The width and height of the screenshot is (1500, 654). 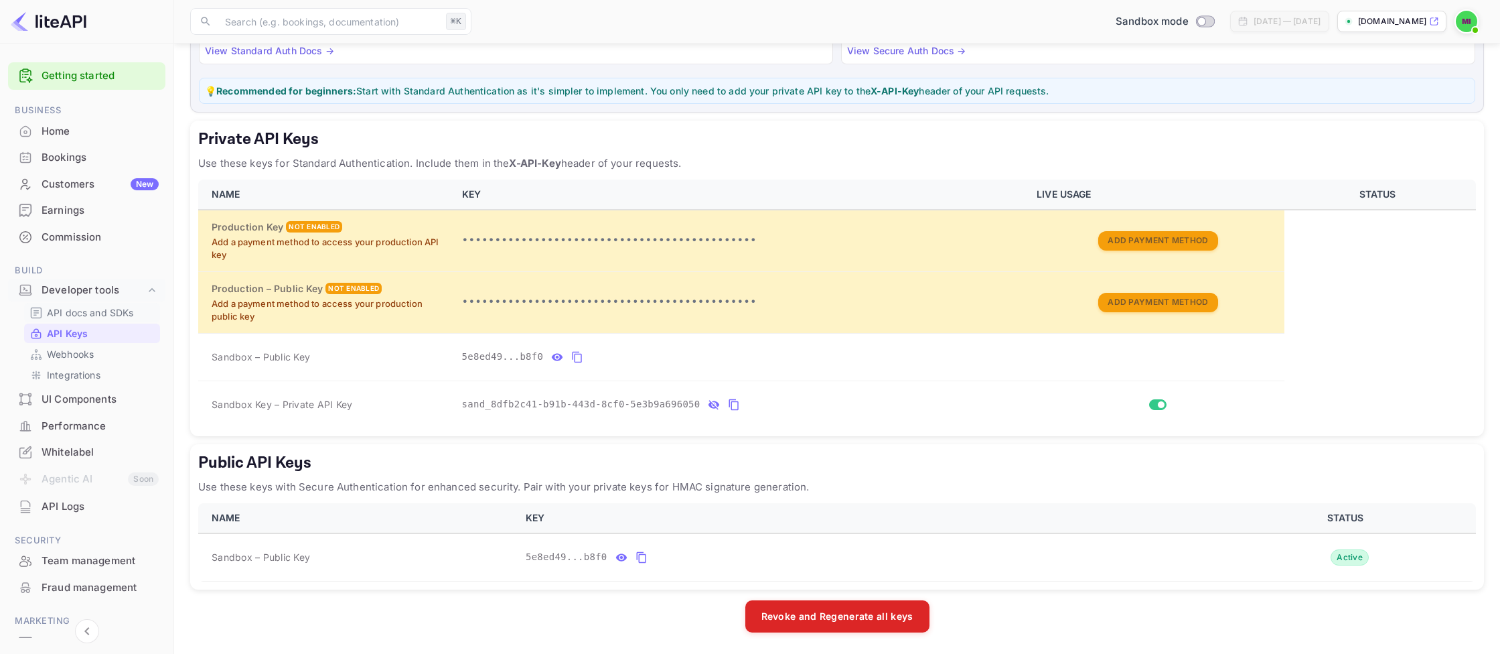 I want to click on p: Use these keys for Standard Authentication. Include them in the header of your requests., so click(x=837, y=163).